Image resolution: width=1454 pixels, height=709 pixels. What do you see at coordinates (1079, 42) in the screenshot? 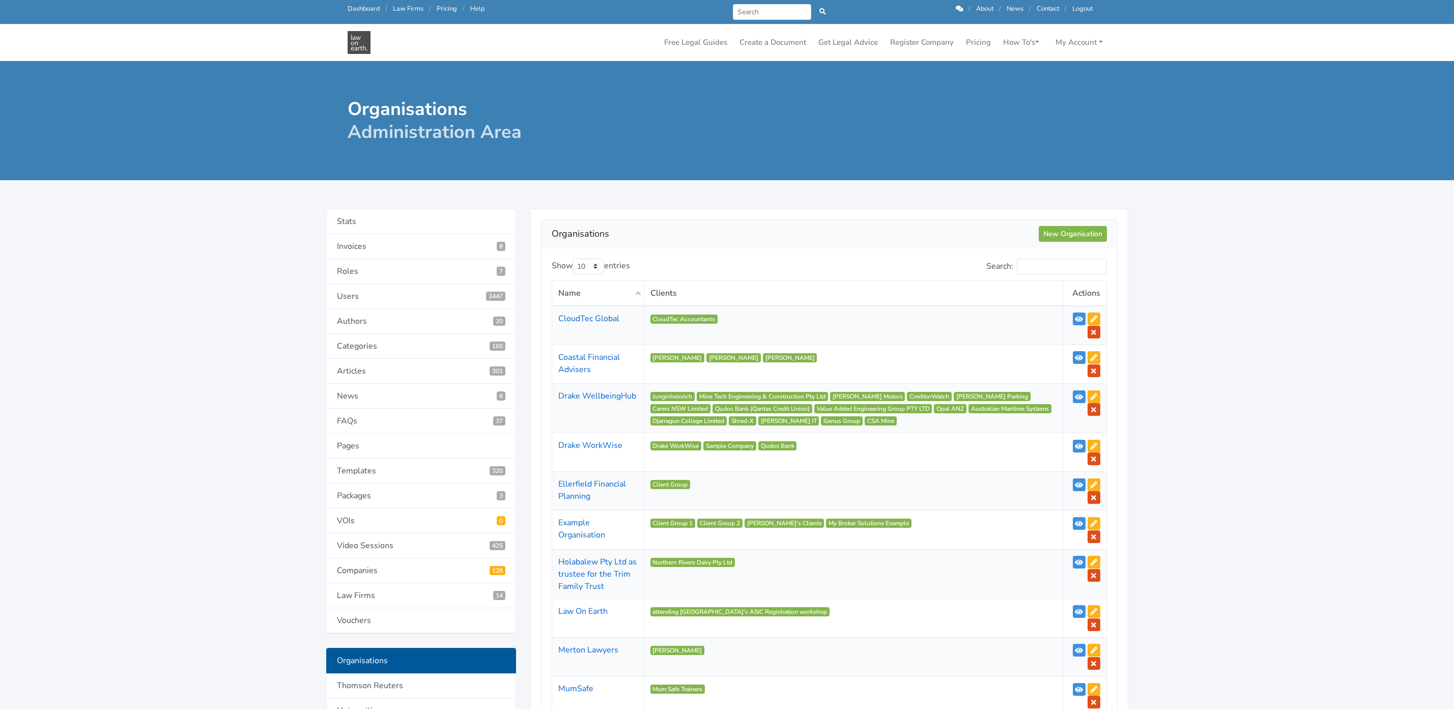
I see `a: My Account` at bounding box center [1079, 42].